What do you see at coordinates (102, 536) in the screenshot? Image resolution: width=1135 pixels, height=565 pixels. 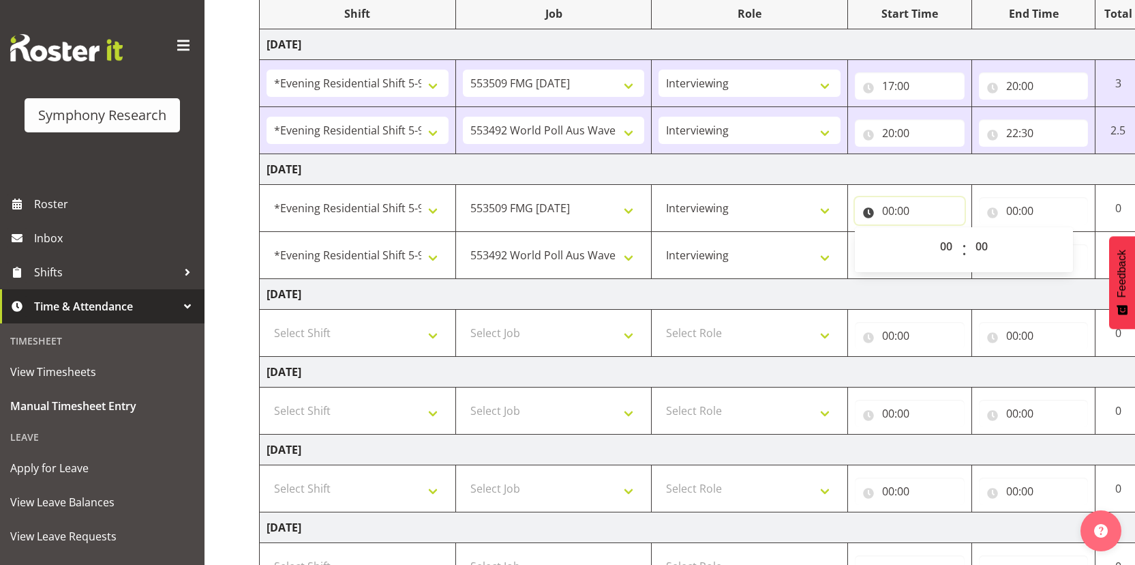 I see `a: View Leave Requests` at bounding box center [102, 536].